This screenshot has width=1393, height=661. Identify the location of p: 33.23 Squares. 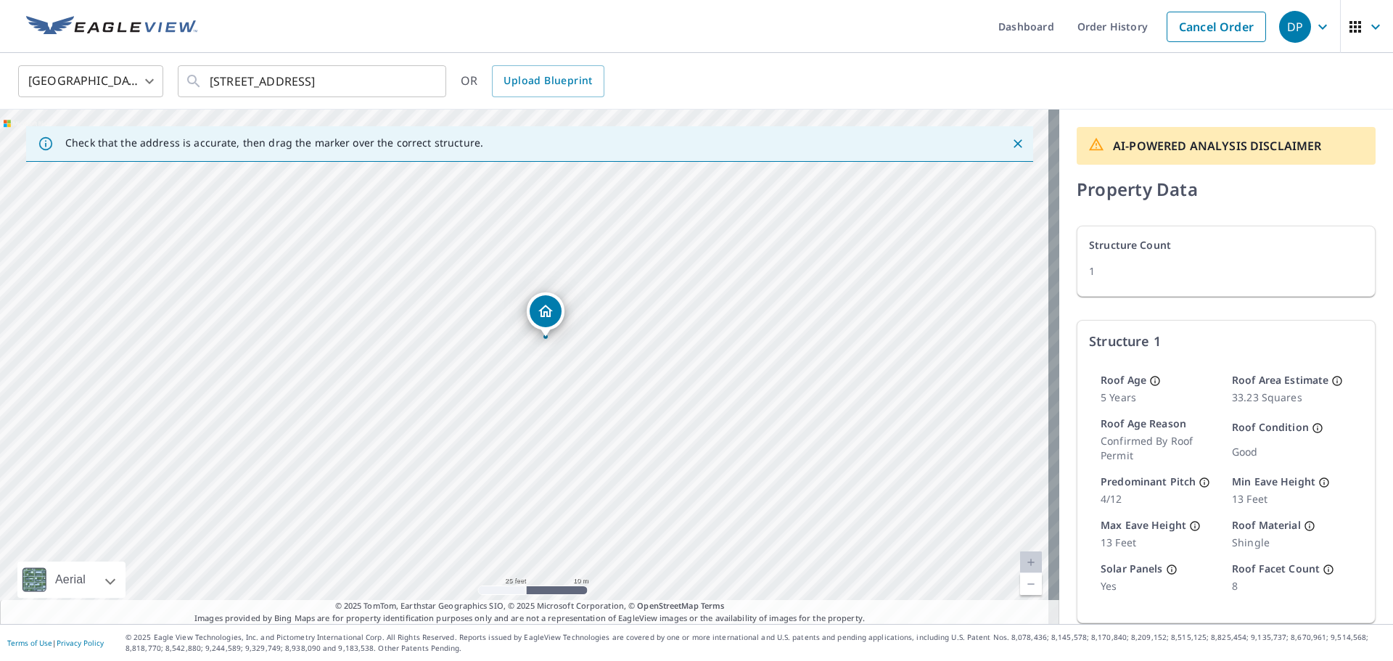
(1292, 398).